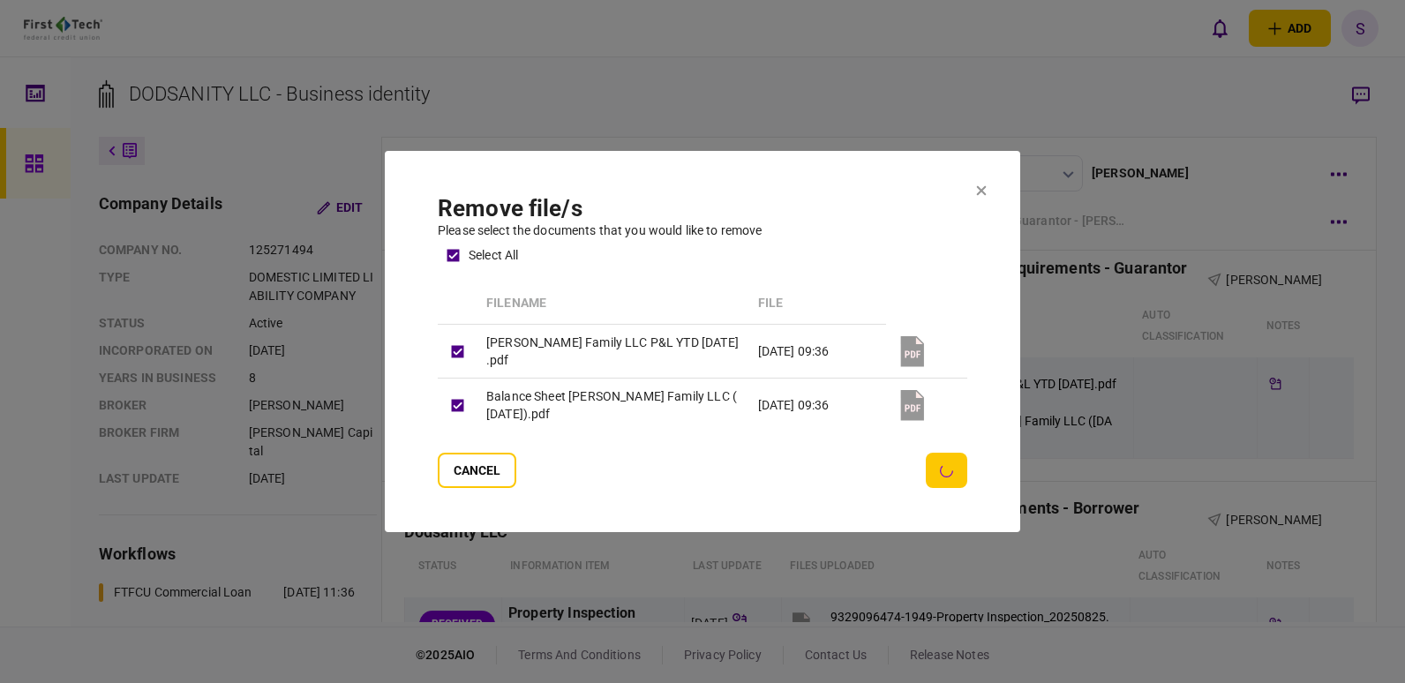 The width and height of the screenshot is (1405, 683). Describe the element at coordinates (476, 470) in the screenshot. I see `button: Cancel` at that location.